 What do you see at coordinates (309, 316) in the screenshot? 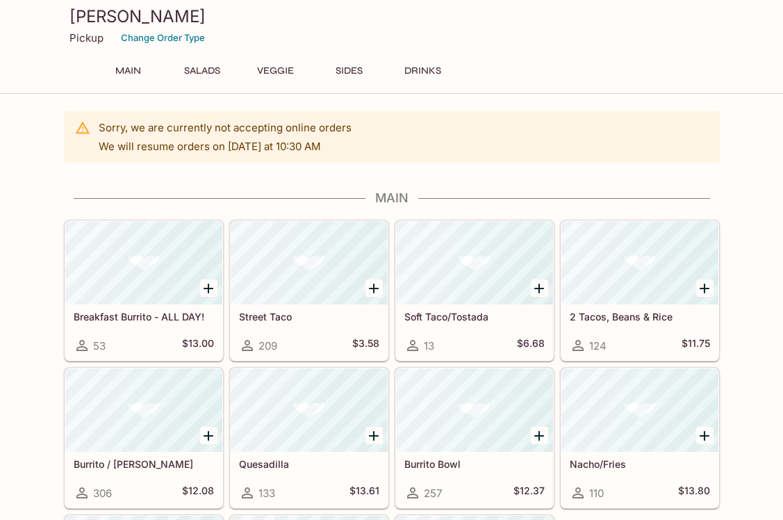
I see `h5: Street Taco` at bounding box center [309, 316].